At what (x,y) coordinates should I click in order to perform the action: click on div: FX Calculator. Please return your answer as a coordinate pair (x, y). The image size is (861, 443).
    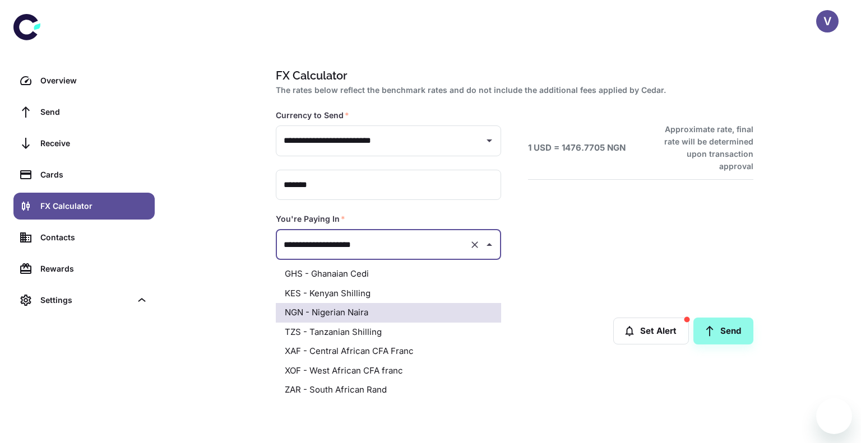
    Looking at the image, I should click on (94, 206).